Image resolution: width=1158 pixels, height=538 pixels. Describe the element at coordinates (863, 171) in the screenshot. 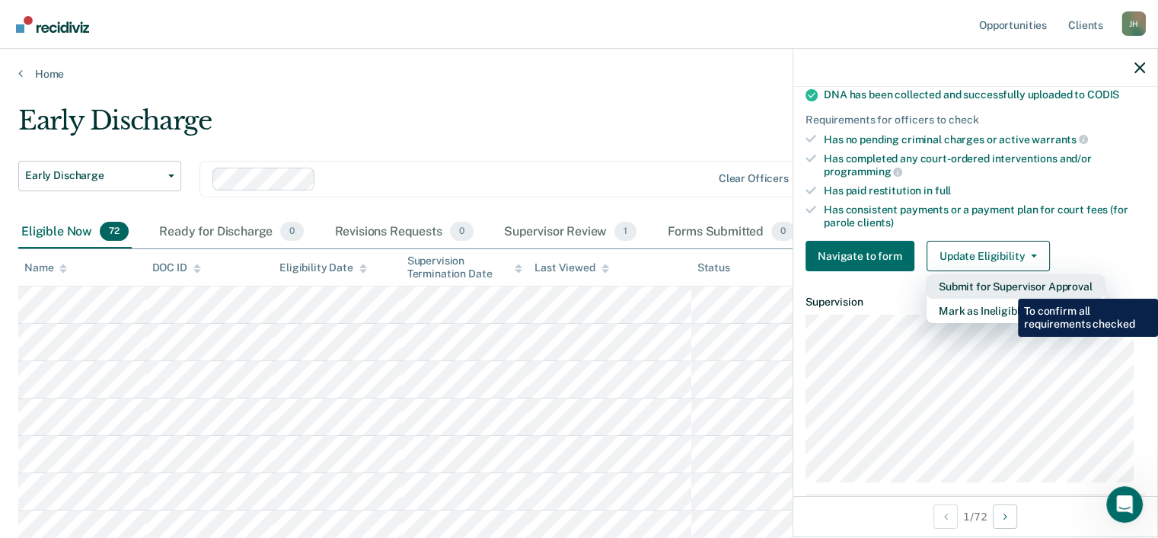

I see `span: programming` at that location.